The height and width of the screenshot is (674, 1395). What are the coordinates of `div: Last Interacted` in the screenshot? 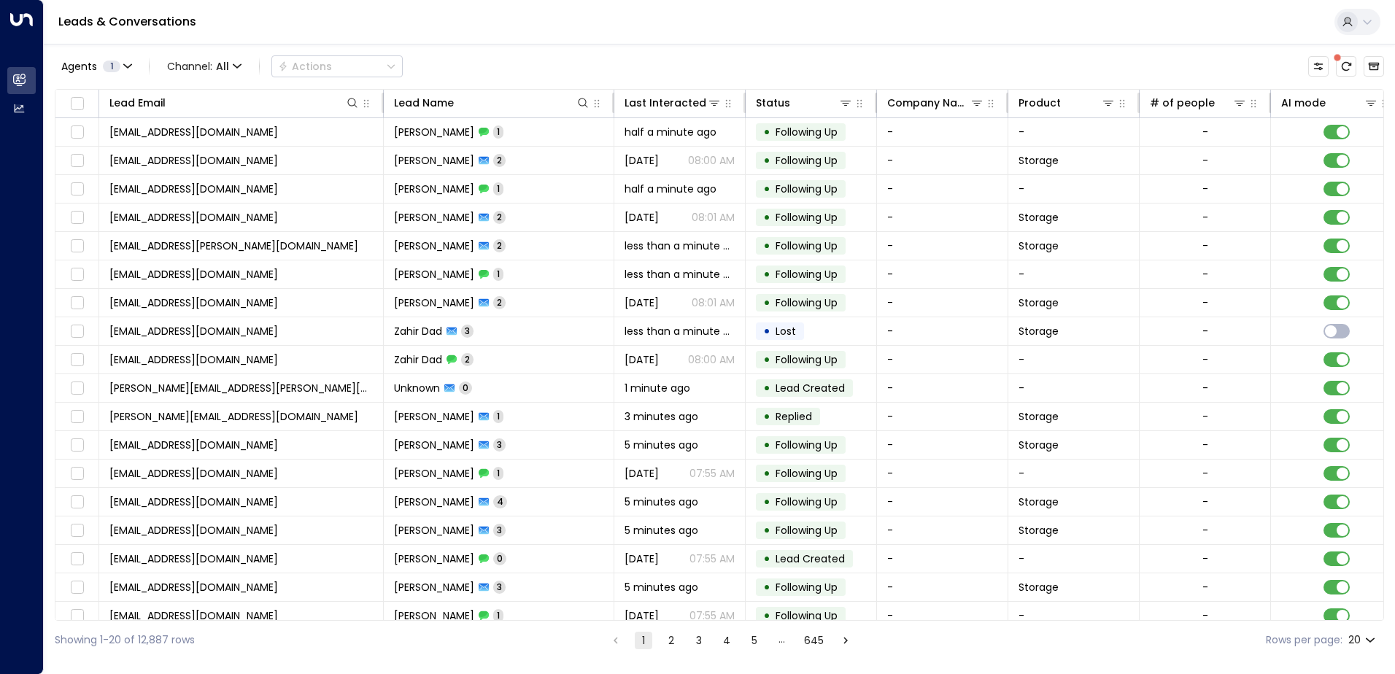 It's located at (666, 103).